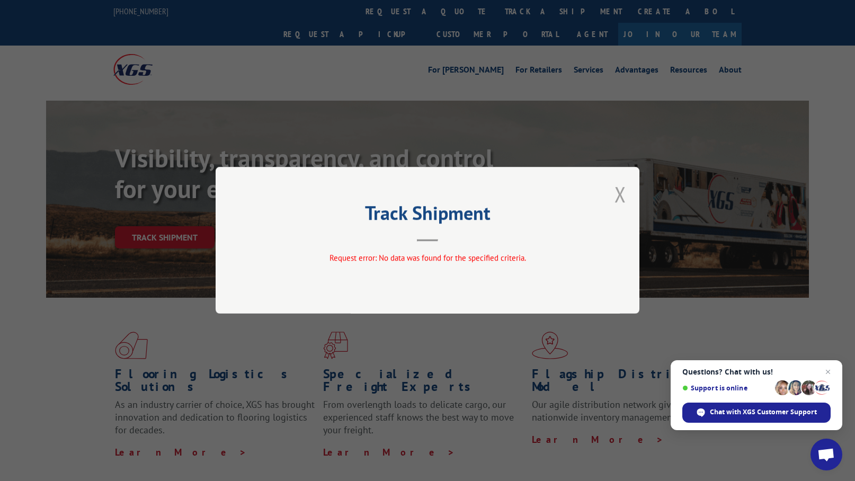  What do you see at coordinates (427, 258) in the screenshot?
I see `span: Request error: No data was found for the specified criteria.` at bounding box center [427, 258].